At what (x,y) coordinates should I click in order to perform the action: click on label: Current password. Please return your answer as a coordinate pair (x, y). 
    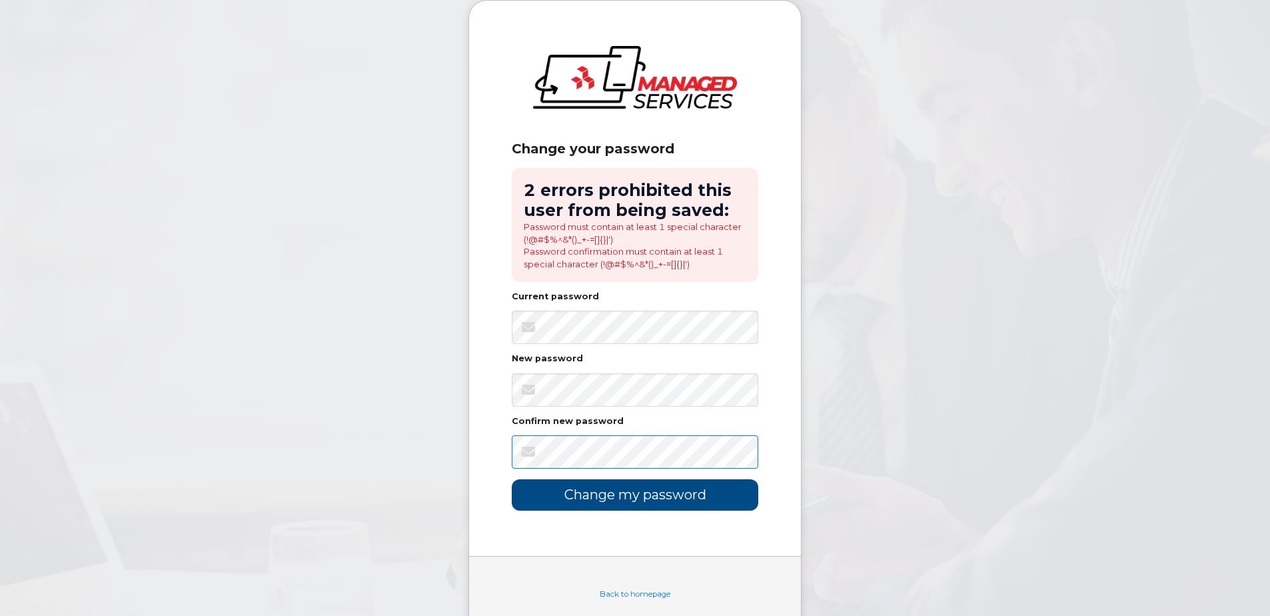
    Looking at the image, I should click on (555, 297).